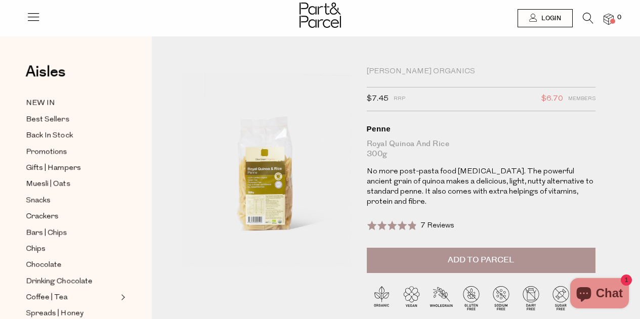 This screenshot has height=319, width=640. I want to click on span: Snacks, so click(38, 201).